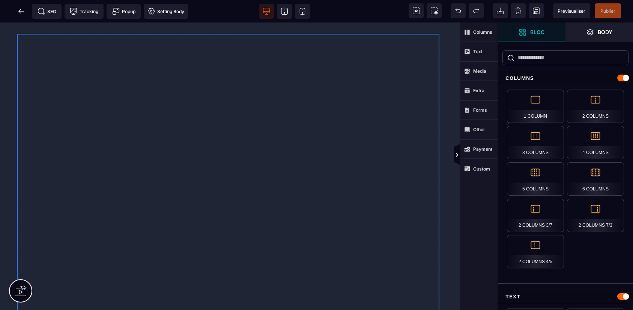 The image size is (633, 310). What do you see at coordinates (595, 106) in the screenshot?
I see `div: 2 Columns` at bounding box center [595, 106].